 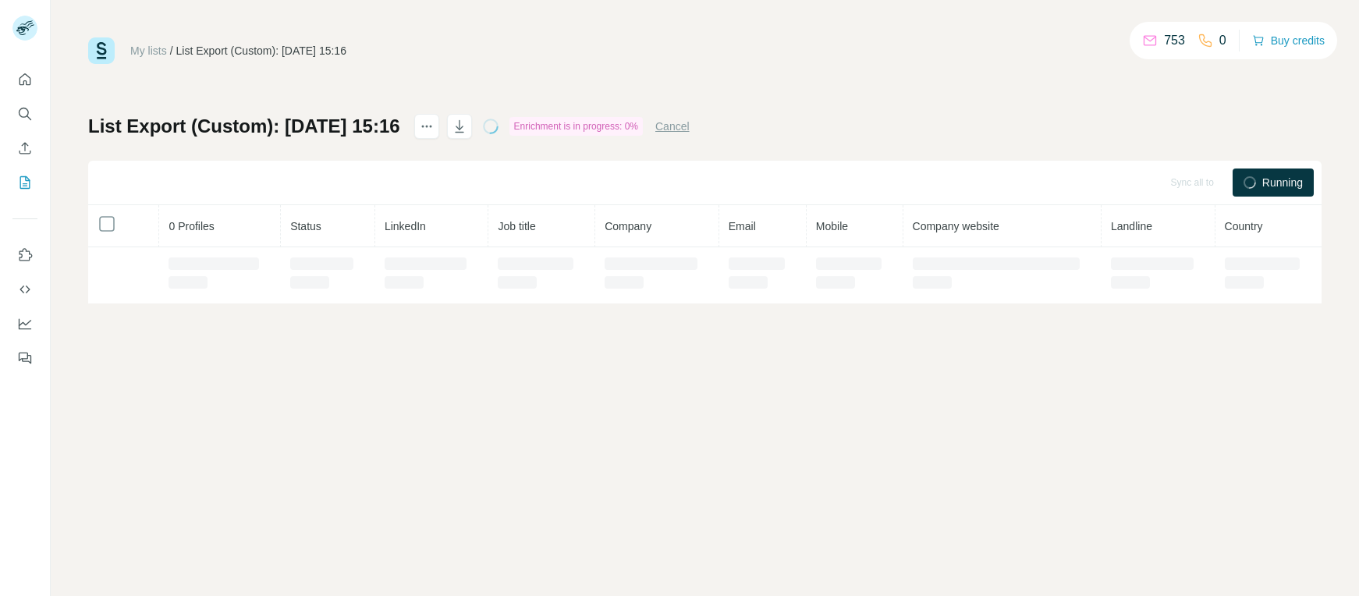 What do you see at coordinates (25, 289) in the screenshot?
I see `button: Use Surfe API` at bounding box center [25, 289].